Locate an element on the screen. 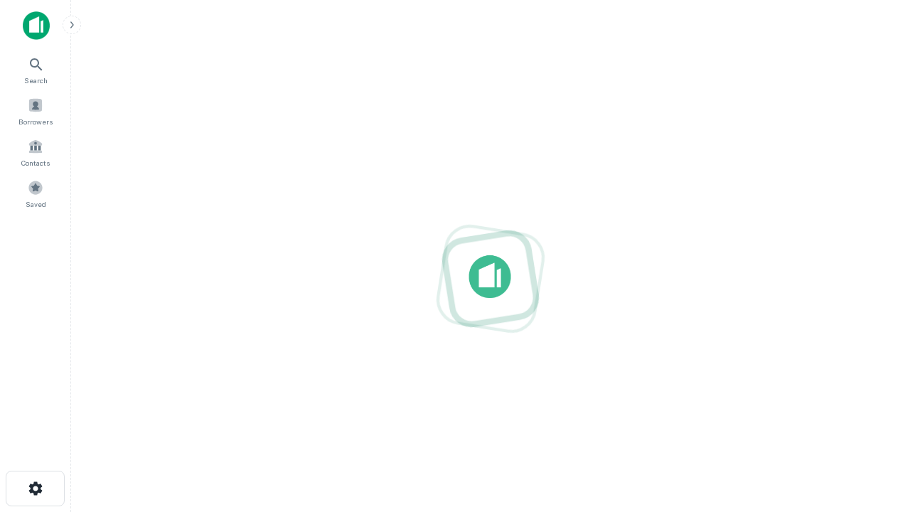 This screenshot has width=910, height=512. div: Search is located at coordinates (36, 70).